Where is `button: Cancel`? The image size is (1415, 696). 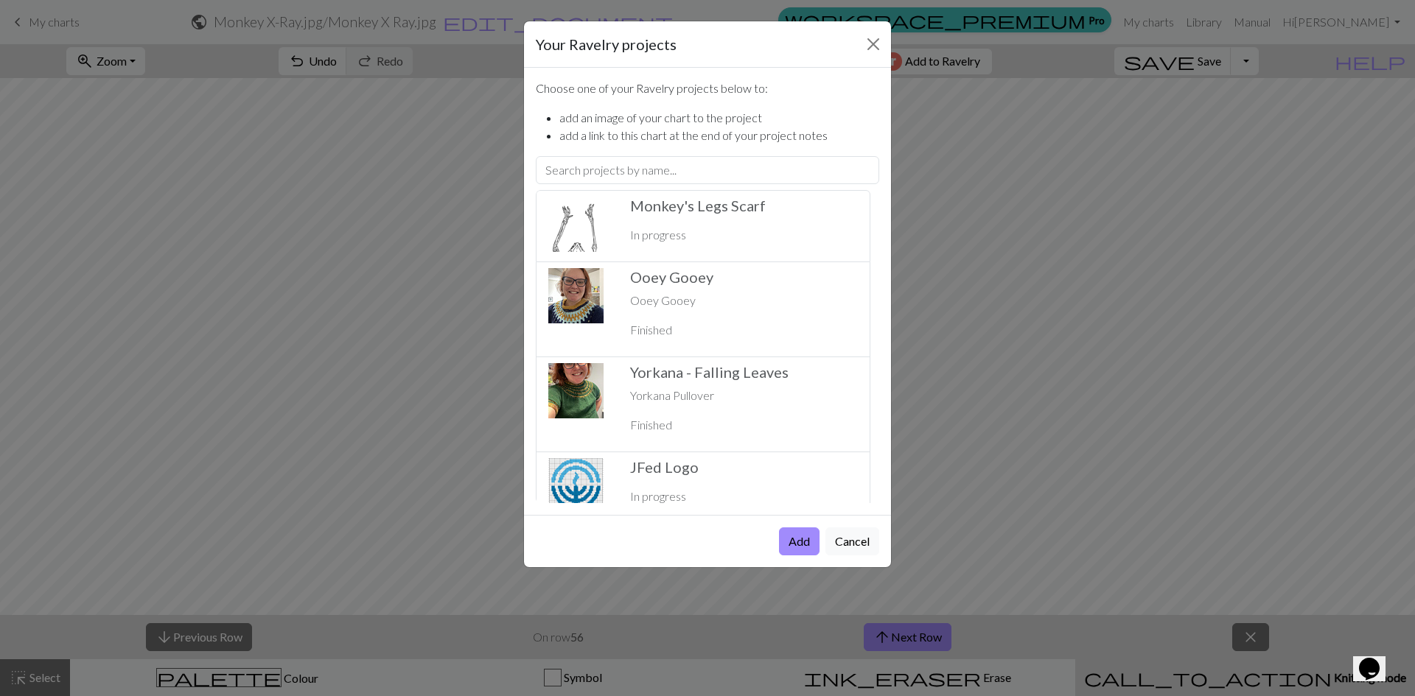 button: Cancel is located at coordinates (852, 542).